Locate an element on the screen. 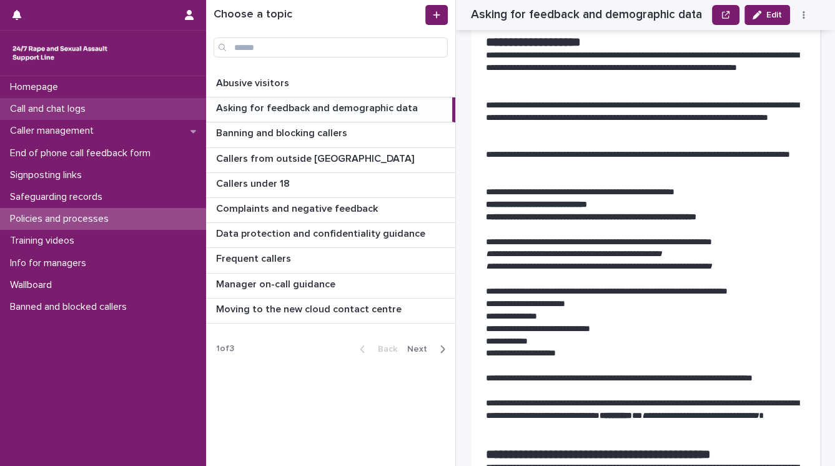  p: Caller management is located at coordinates (54, 130).